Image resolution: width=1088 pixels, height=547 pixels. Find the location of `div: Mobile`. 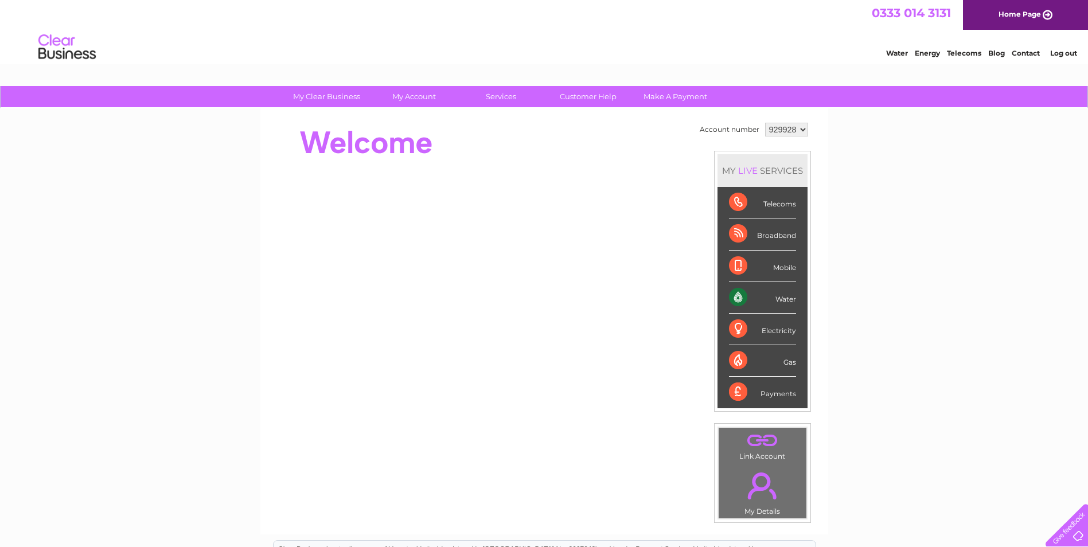

div: Mobile is located at coordinates (762, 266).